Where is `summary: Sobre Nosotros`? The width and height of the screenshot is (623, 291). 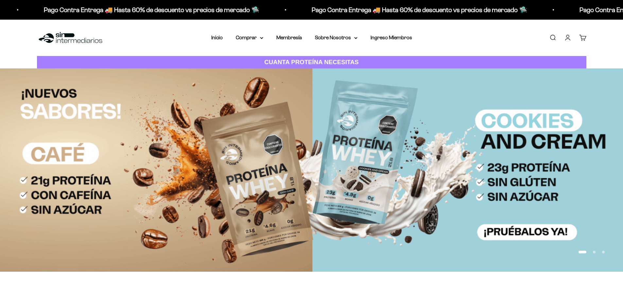 summary: Sobre Nosotros is located at coordinates (336, 38).